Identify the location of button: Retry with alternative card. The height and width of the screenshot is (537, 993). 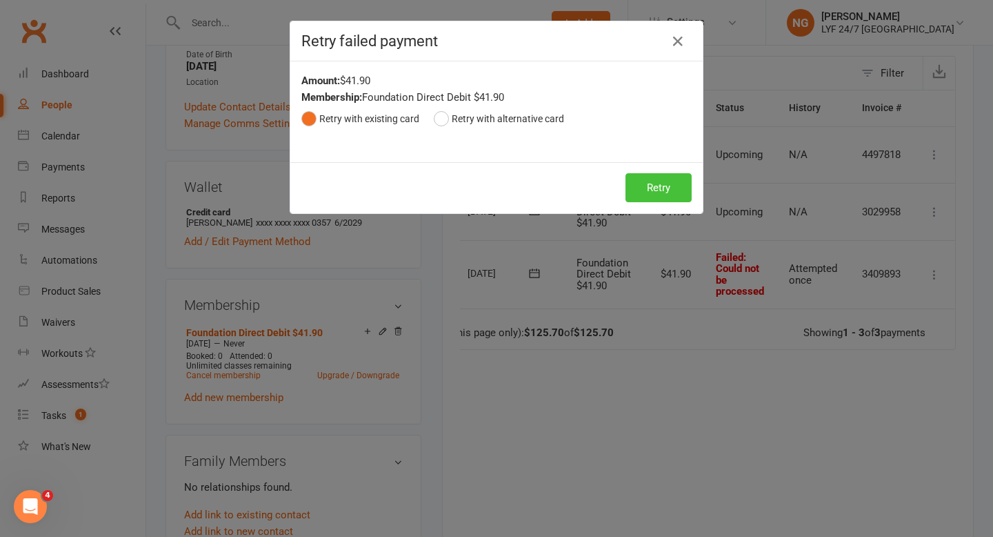
(499, 119).